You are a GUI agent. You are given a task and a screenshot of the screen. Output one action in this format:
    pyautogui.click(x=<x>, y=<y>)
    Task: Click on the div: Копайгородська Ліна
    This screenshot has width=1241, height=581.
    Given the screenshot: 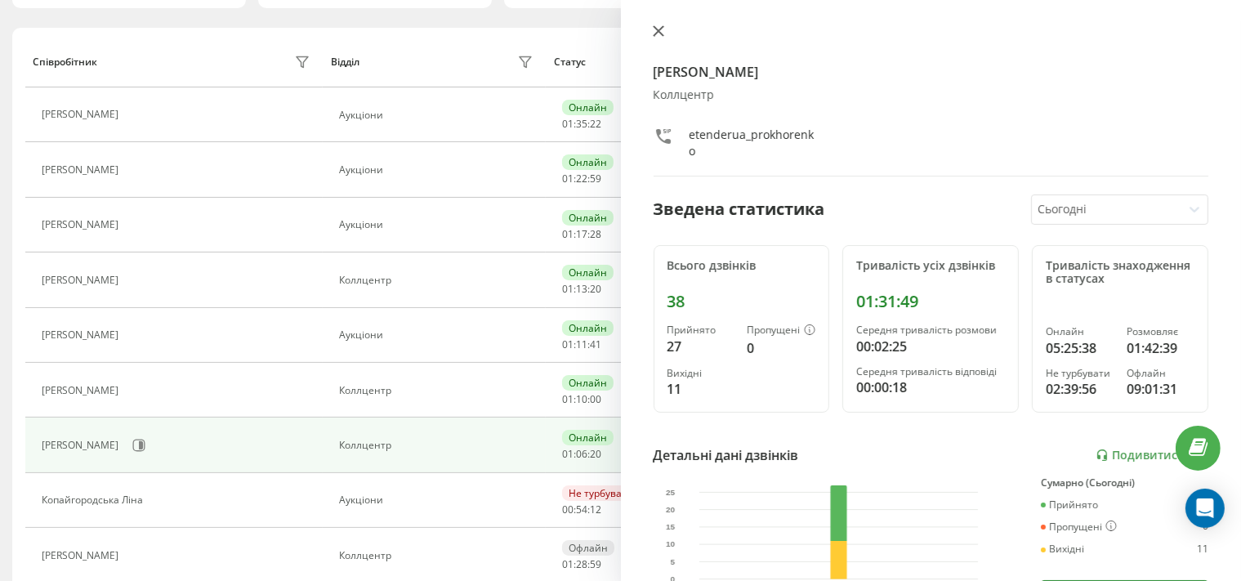 What is the action you would take?
    pyautogui.click(x=94, y=500)
    